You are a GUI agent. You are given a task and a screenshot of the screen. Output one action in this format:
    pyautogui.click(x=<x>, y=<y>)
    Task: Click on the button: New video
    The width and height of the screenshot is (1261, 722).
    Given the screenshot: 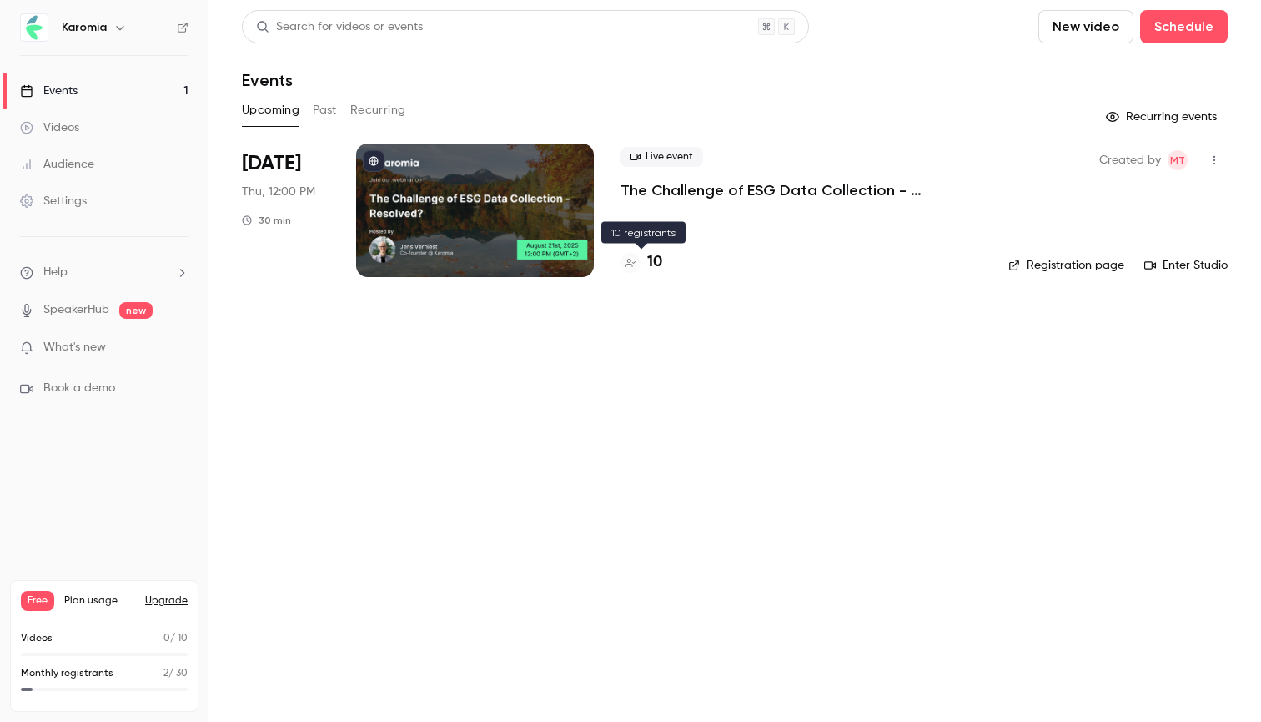 What is the action you would take?
    pyautogui.click(x=1086, y=27)
    